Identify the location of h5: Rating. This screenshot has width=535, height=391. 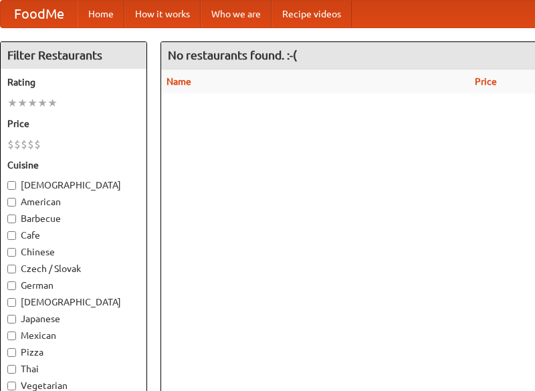
(74, 82).